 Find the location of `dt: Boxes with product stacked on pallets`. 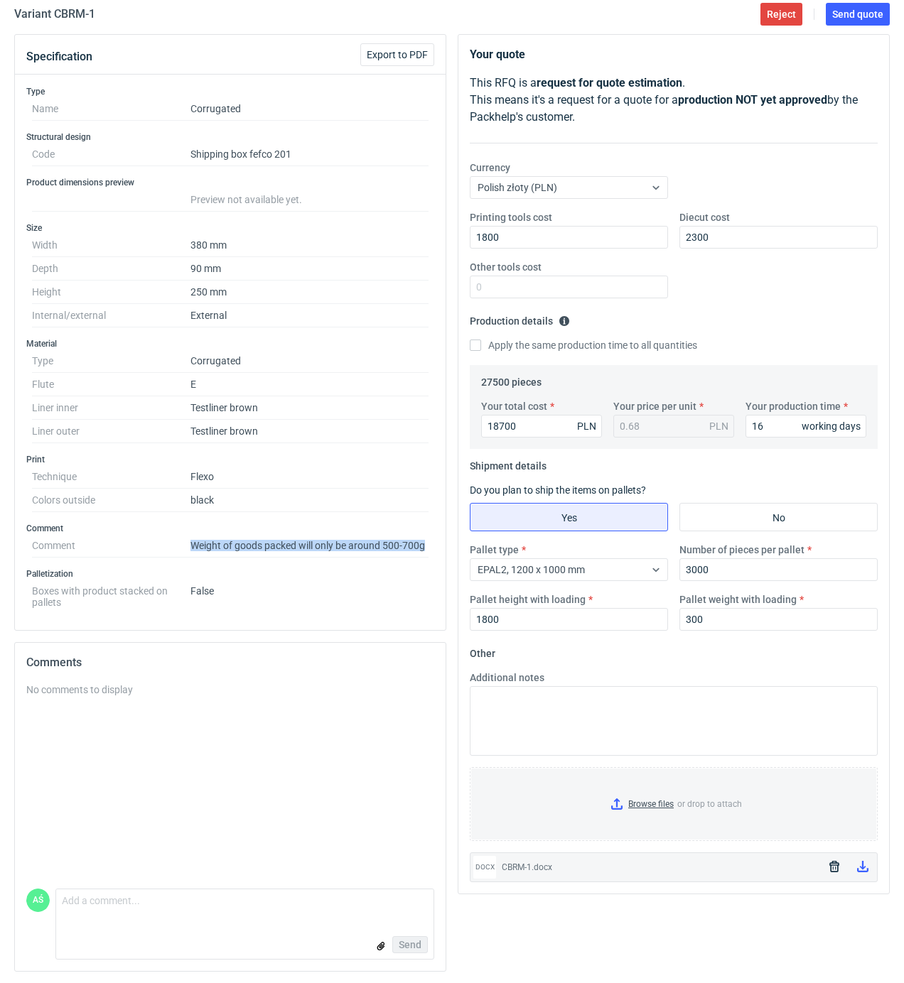

dt: Boxes with product stacked on pallets is located at coordinates (111, 594).